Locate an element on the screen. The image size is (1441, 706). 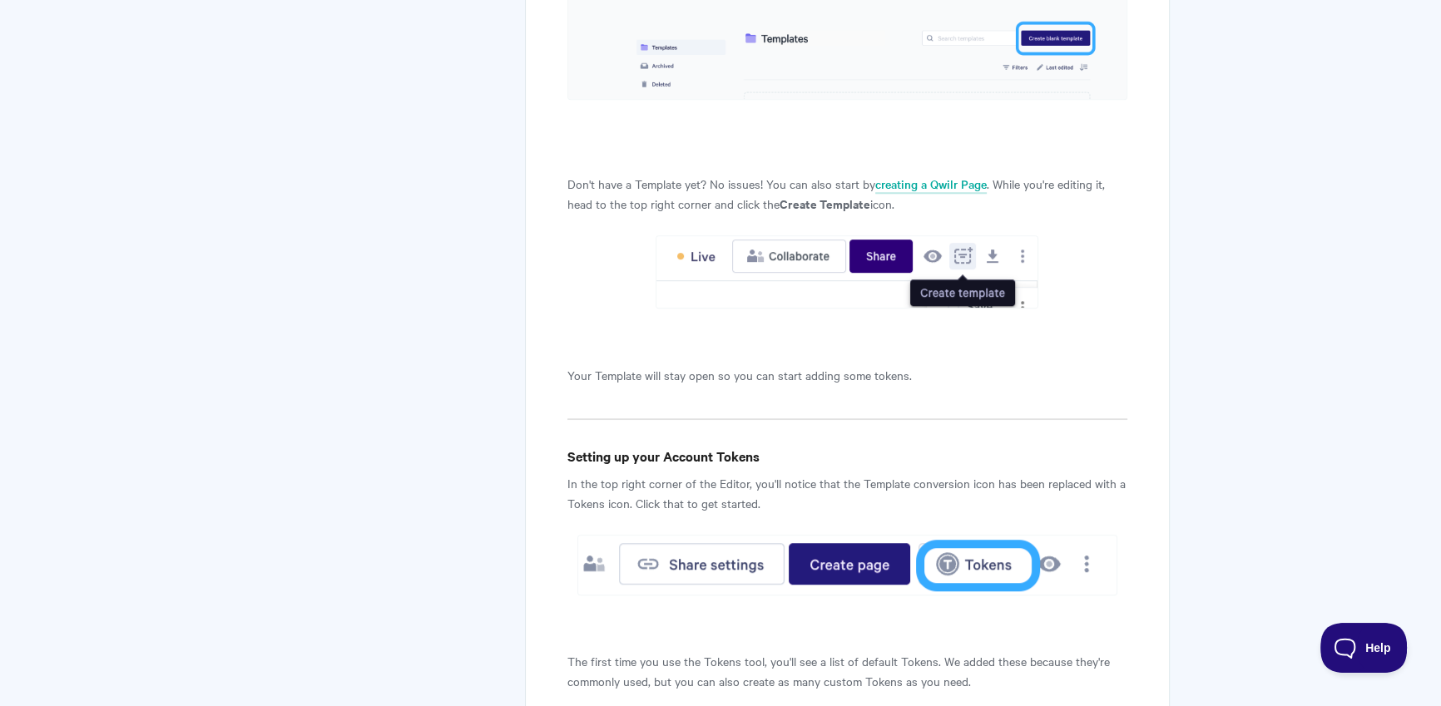
p: Your Template will stay open so you can start adding some tokens. is located at coordinates (847, 375).